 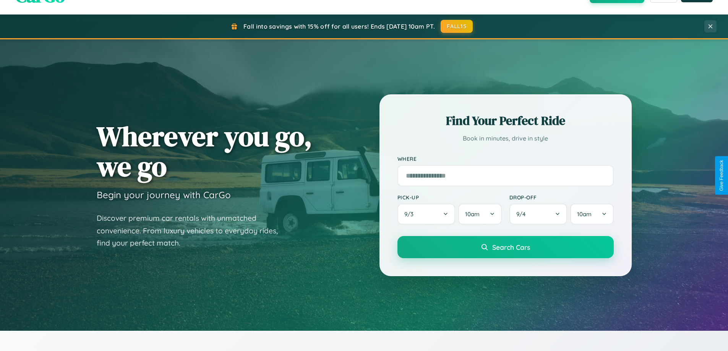 What do you see at coordinates (506, 159) in the screenshot?
I see `label: Where` at bounding box center [506, 159].